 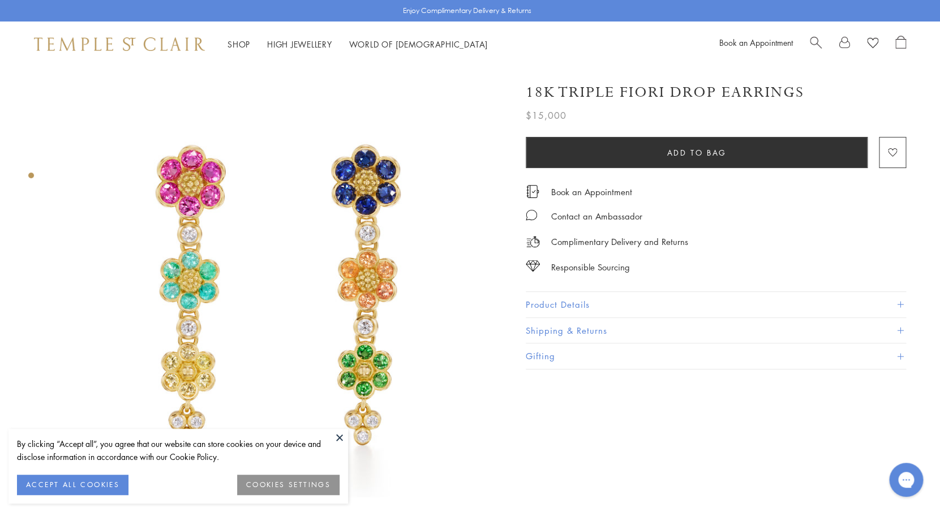 I want to click on span: $15,000, so click(x=546, y=116).